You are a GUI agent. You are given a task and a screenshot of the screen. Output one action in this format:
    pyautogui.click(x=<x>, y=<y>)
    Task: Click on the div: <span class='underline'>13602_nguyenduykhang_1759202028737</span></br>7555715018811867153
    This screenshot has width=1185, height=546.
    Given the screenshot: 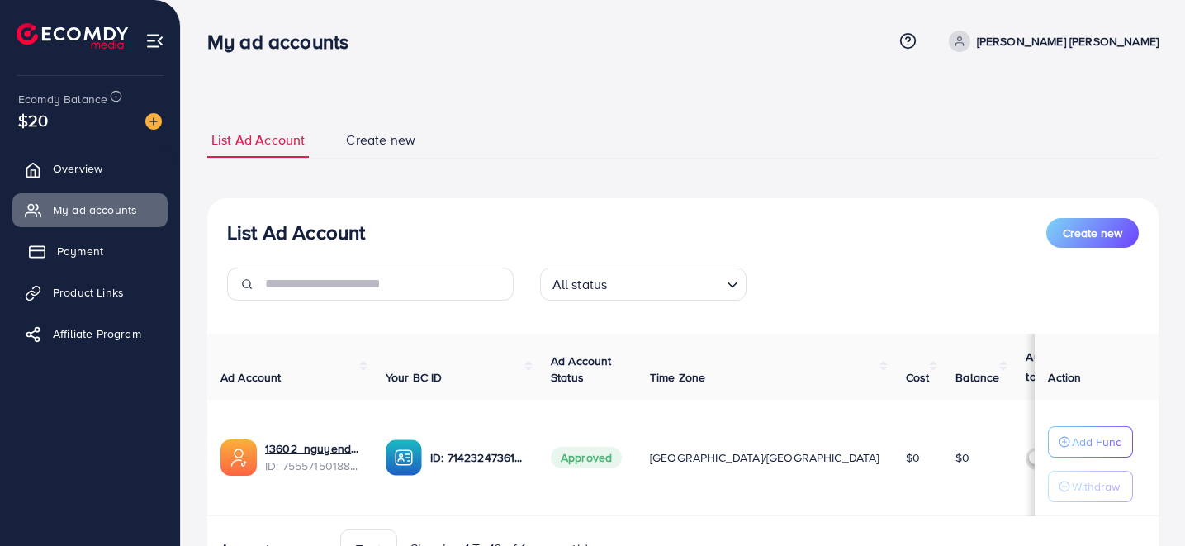 What is the action you would take?
    pyautogui.click(x=312, y=457)
    